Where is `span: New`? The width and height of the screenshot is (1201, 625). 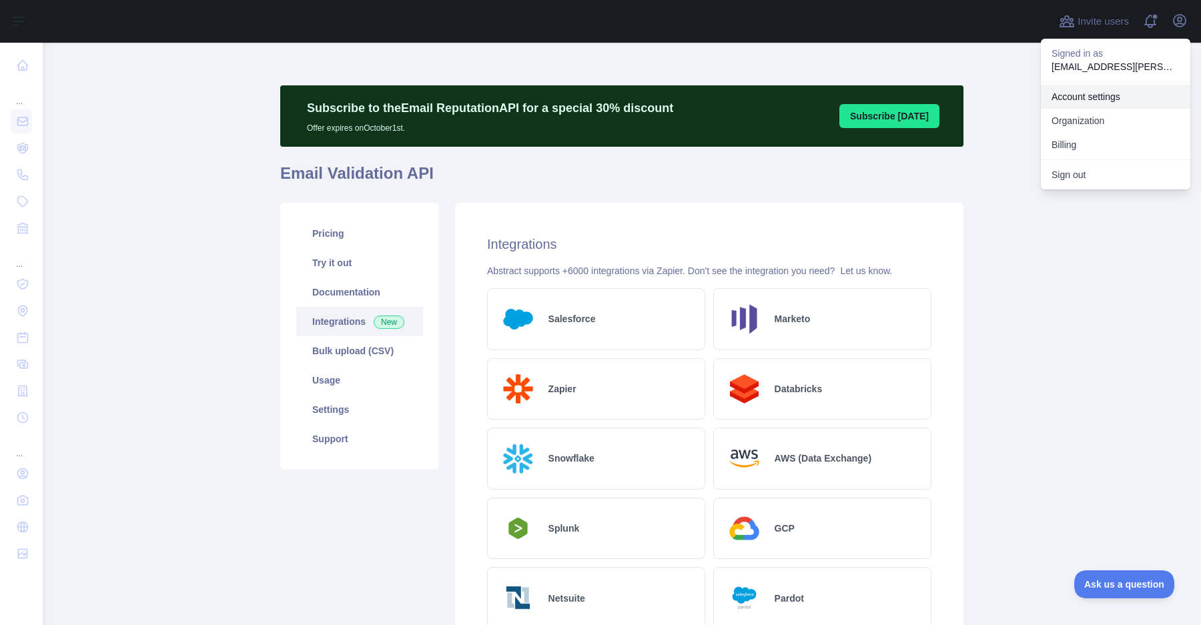
span: New is located at coordinates (389, 322).